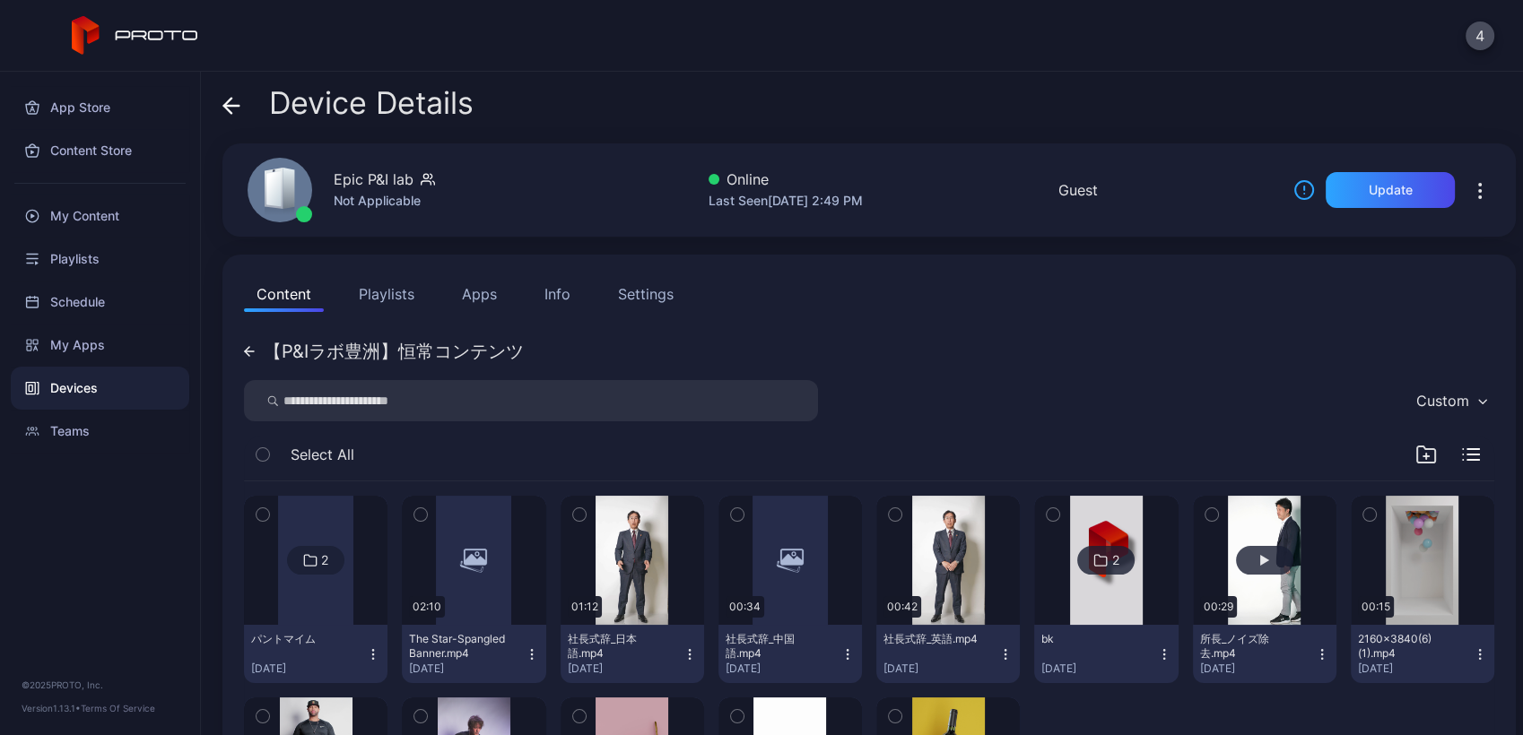 The height and width of the screenshot is (735, 1523). What do you see at coordinates (300, 639) in the screenshot?
I see `div: パントマイム` at bounding box center [300, 639].